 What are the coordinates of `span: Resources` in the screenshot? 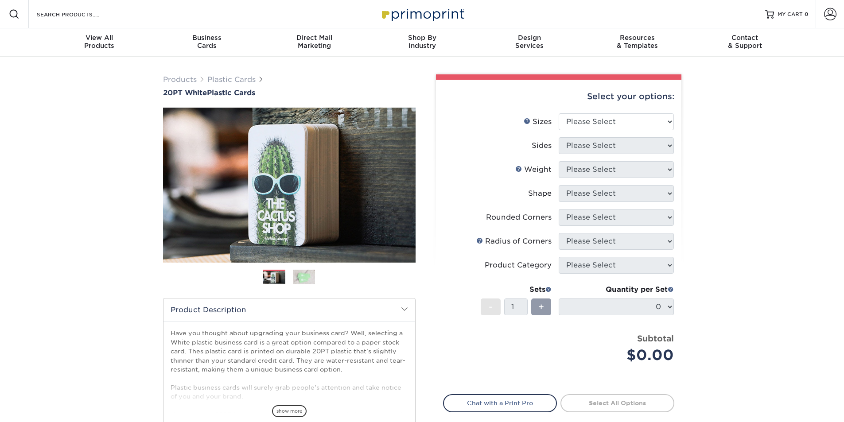 It's located at (637, 38).